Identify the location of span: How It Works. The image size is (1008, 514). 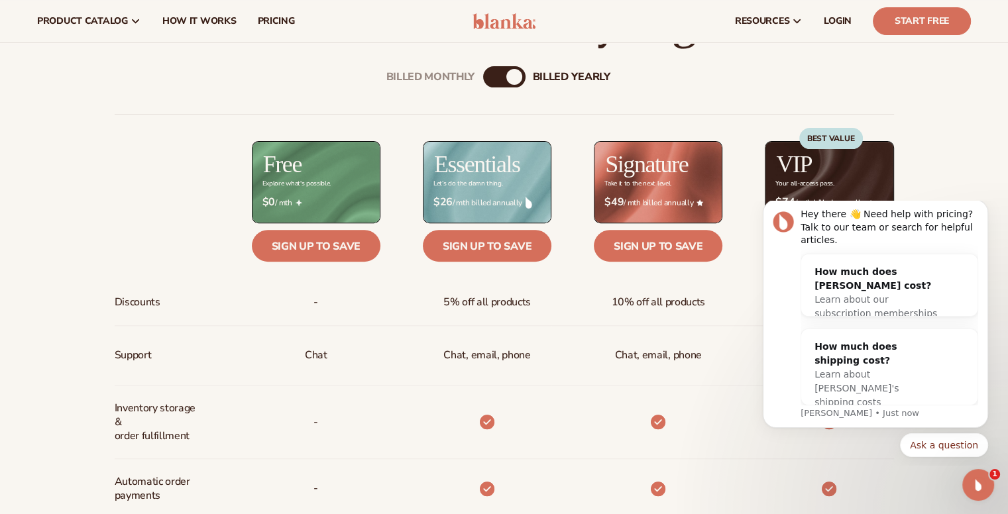
(199, 21).